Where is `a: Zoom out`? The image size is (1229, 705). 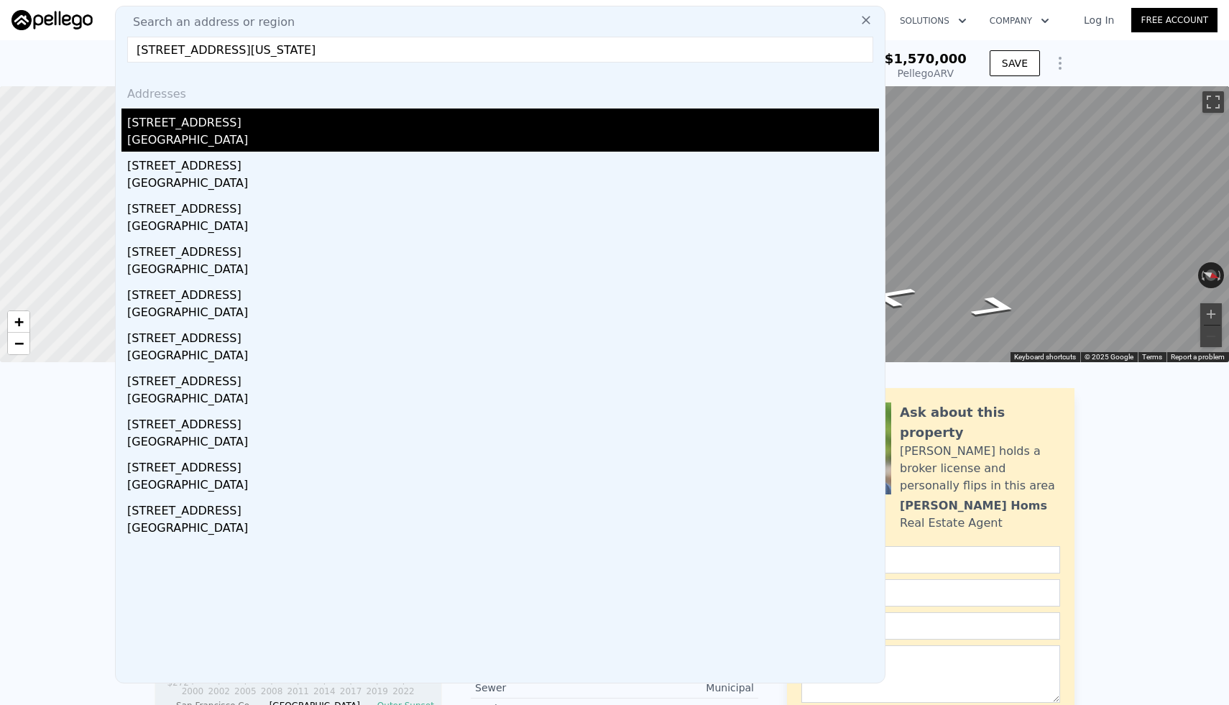 a: Zoom out is located at coordinates (19, 344).